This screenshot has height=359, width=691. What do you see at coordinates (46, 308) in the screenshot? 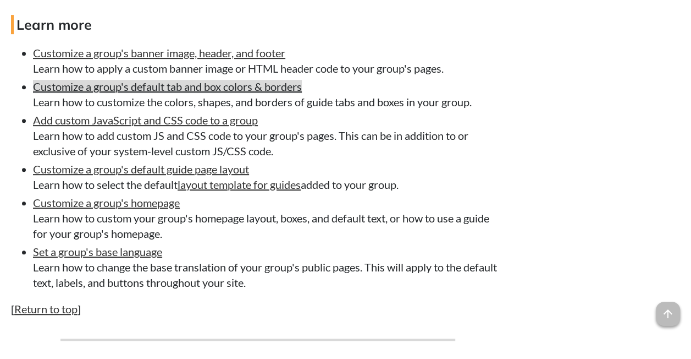
I see `a: Return to top` at bounding box center [46, 308].